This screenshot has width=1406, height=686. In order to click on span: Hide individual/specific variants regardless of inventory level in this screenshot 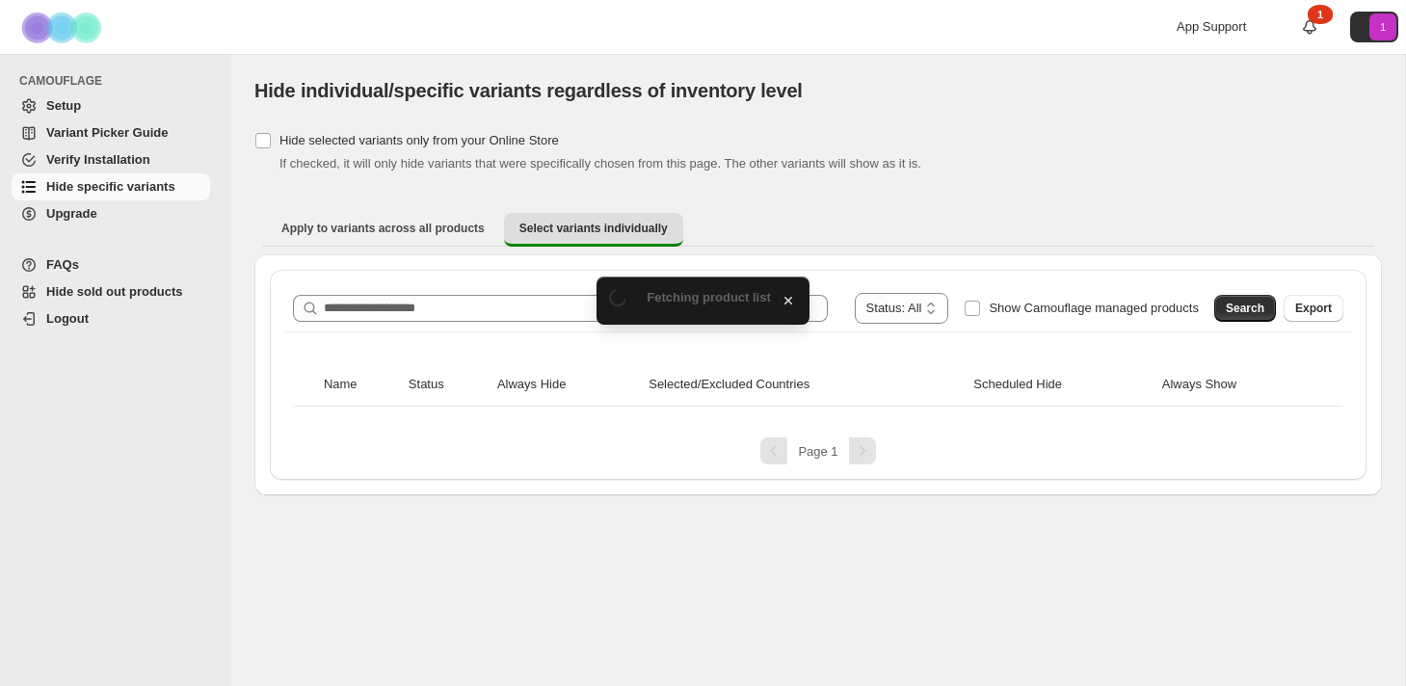, I will do `click(528, 91)`.